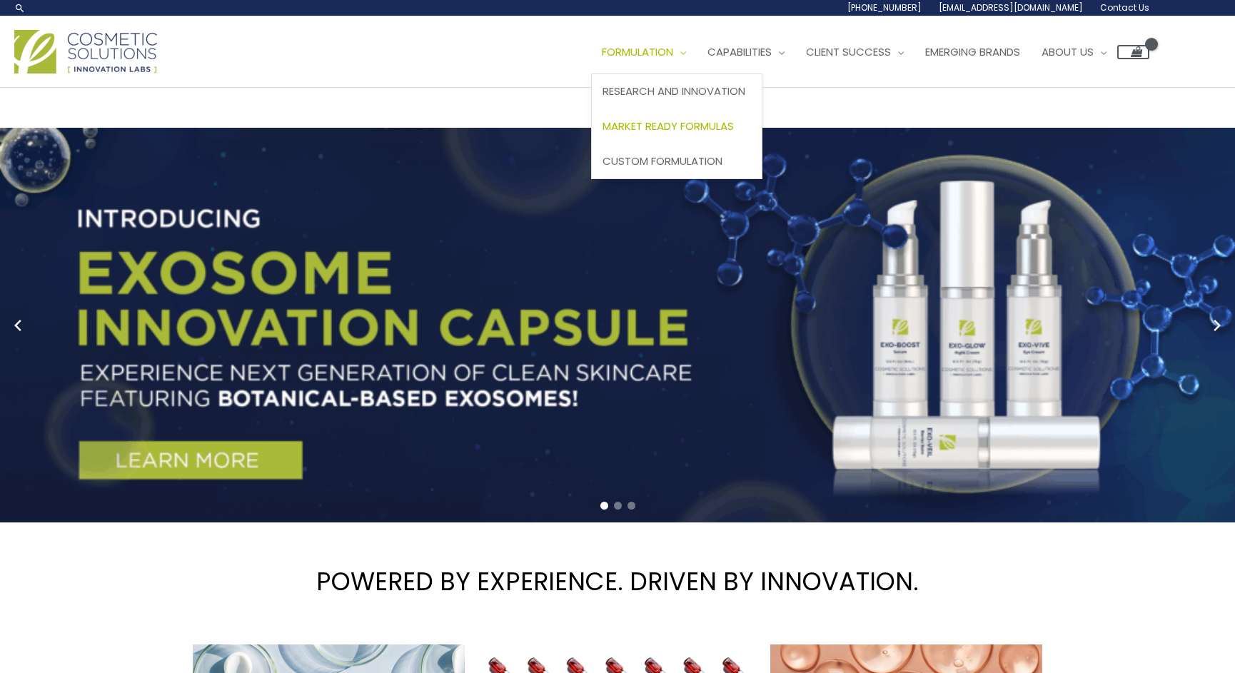 This screenshot has height=673, width=1235. I want to click on a: Client Success, so click(855, 52).